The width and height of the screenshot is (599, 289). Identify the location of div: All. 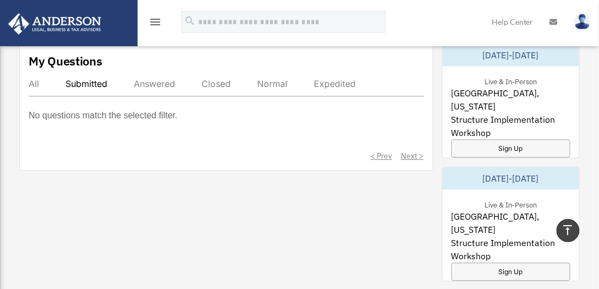
(34, 84).